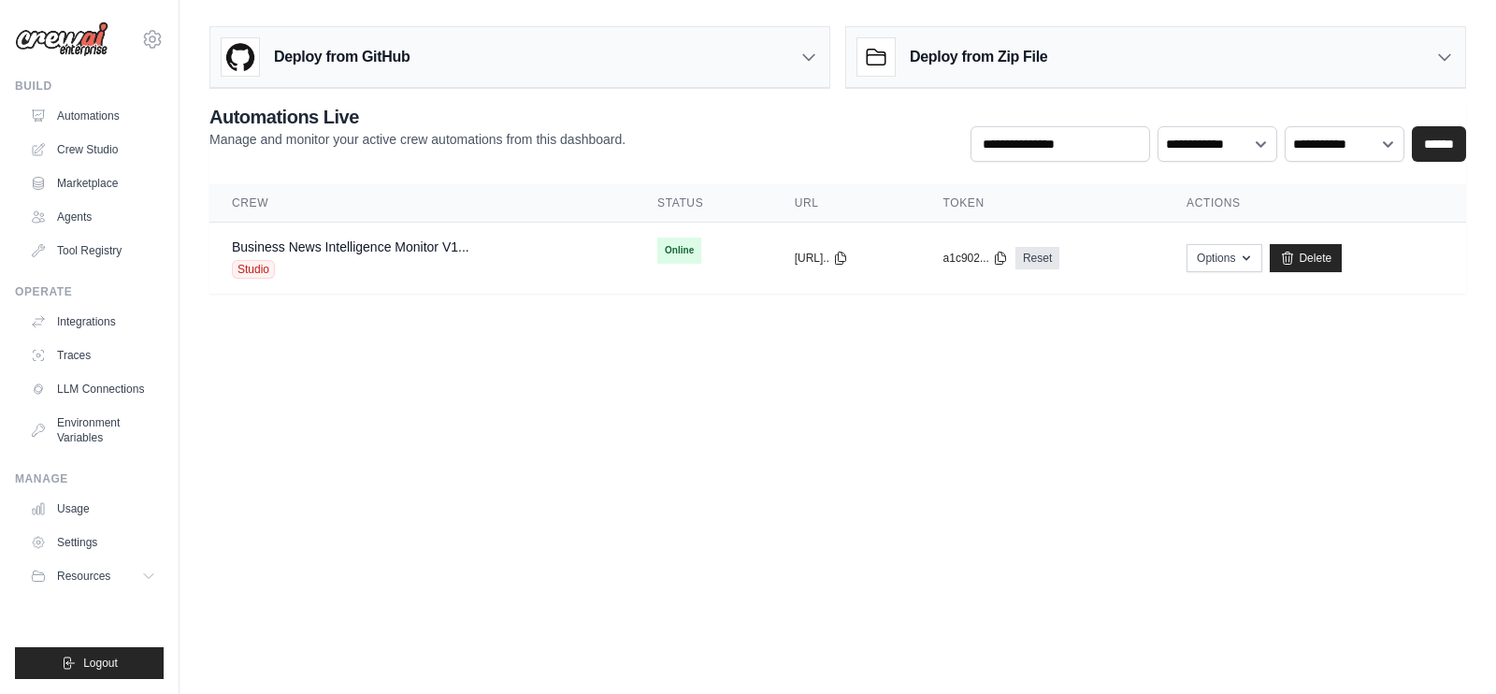  I want to click on th: Crew, so click(422, 203).